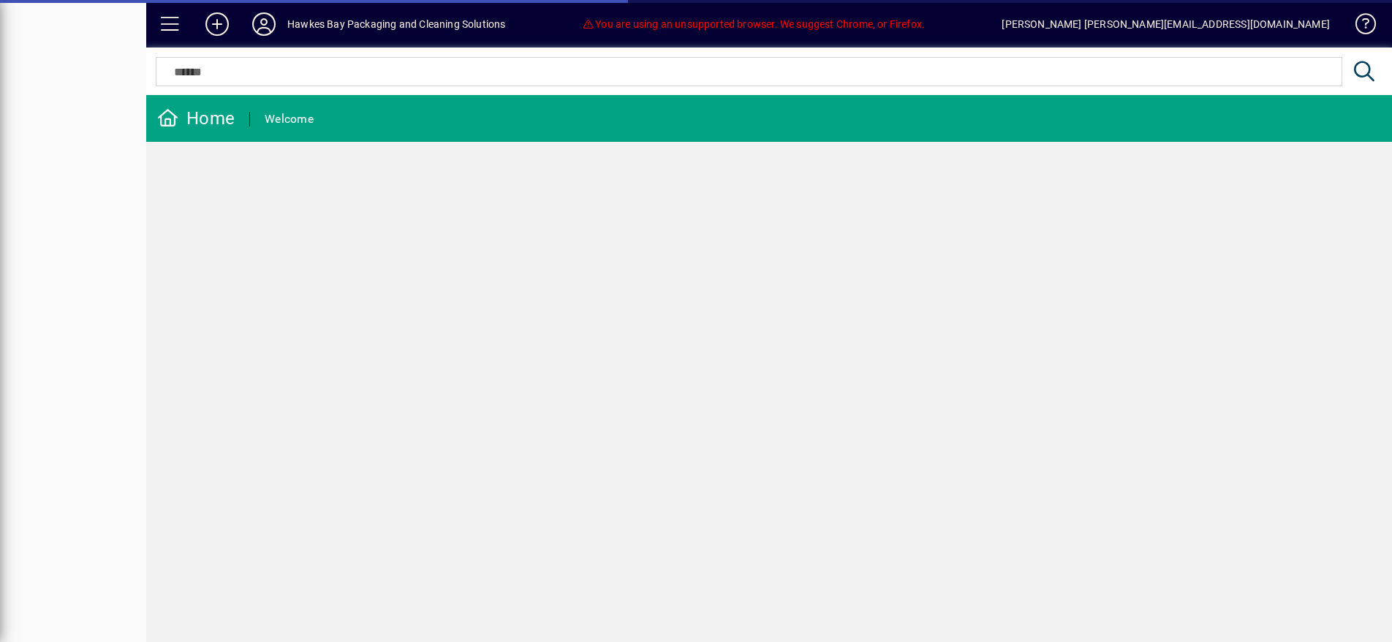  I want to click on button: Add, so click(217, 24).